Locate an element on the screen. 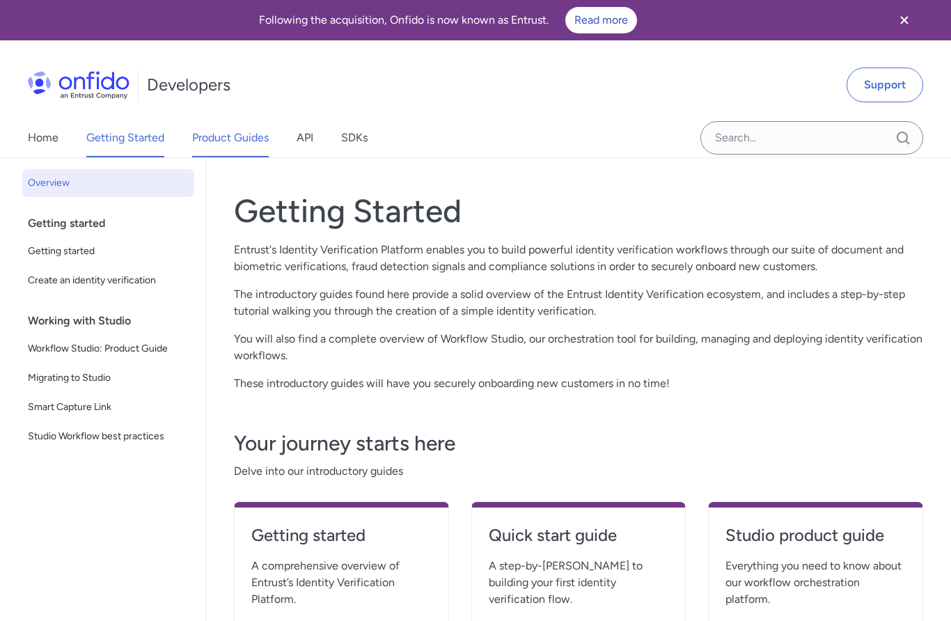  img: Onfido Logo is located at coordinates (79, 85).